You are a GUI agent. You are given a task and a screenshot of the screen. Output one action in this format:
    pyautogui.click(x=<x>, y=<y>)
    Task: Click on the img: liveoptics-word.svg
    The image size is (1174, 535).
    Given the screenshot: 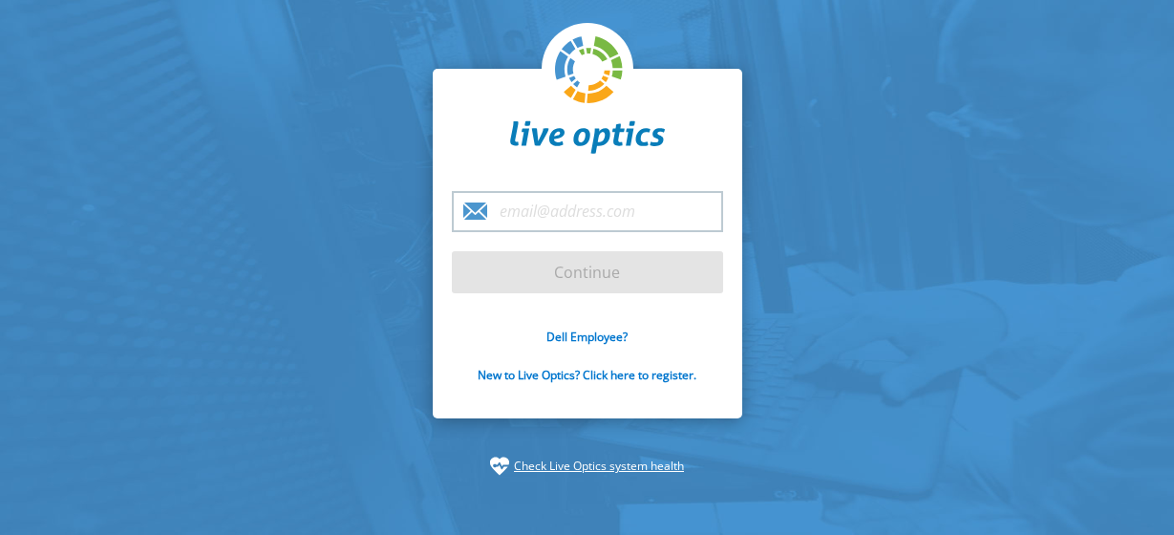 What is the action you would take?
    pyautogui.click(x=588, y=138)
    